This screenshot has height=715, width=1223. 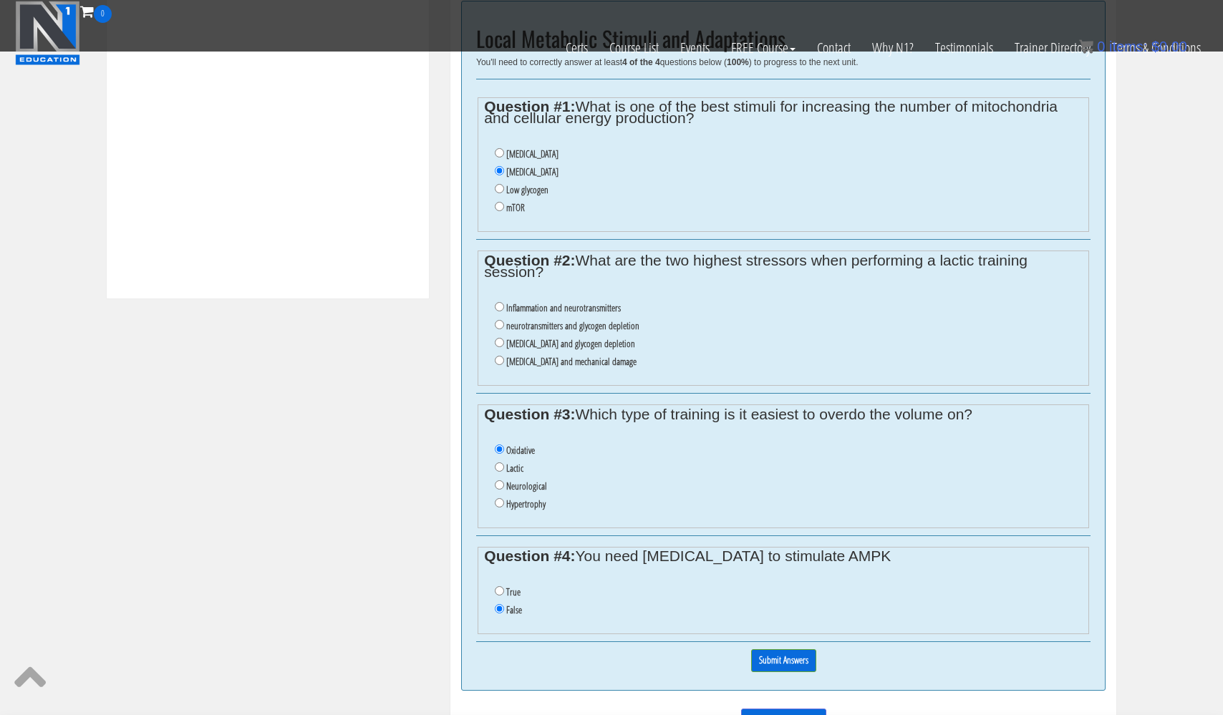 I want to click on strong: Question #2:, so click(x=529, y=260).